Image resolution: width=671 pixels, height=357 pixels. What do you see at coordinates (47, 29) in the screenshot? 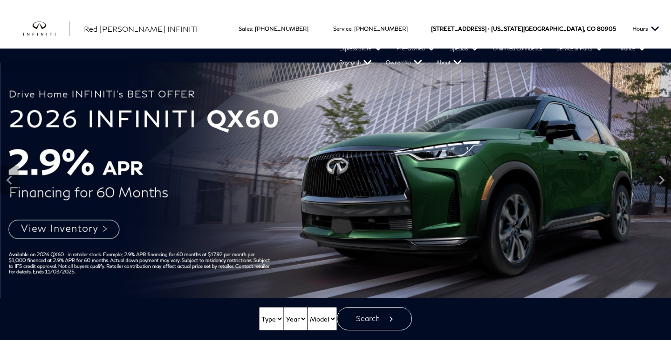
I see `a: infiniti` at bounding box center [47, 29].